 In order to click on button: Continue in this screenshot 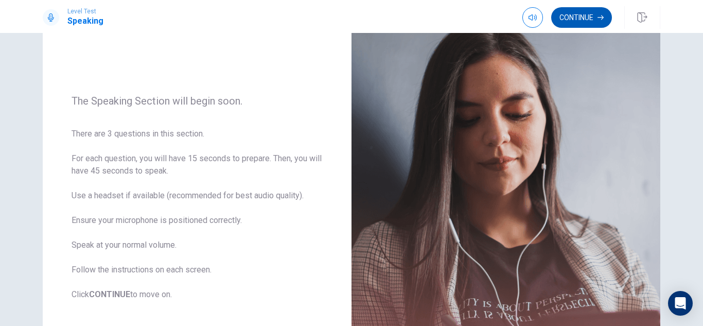, I will do `click(581, 17)`.